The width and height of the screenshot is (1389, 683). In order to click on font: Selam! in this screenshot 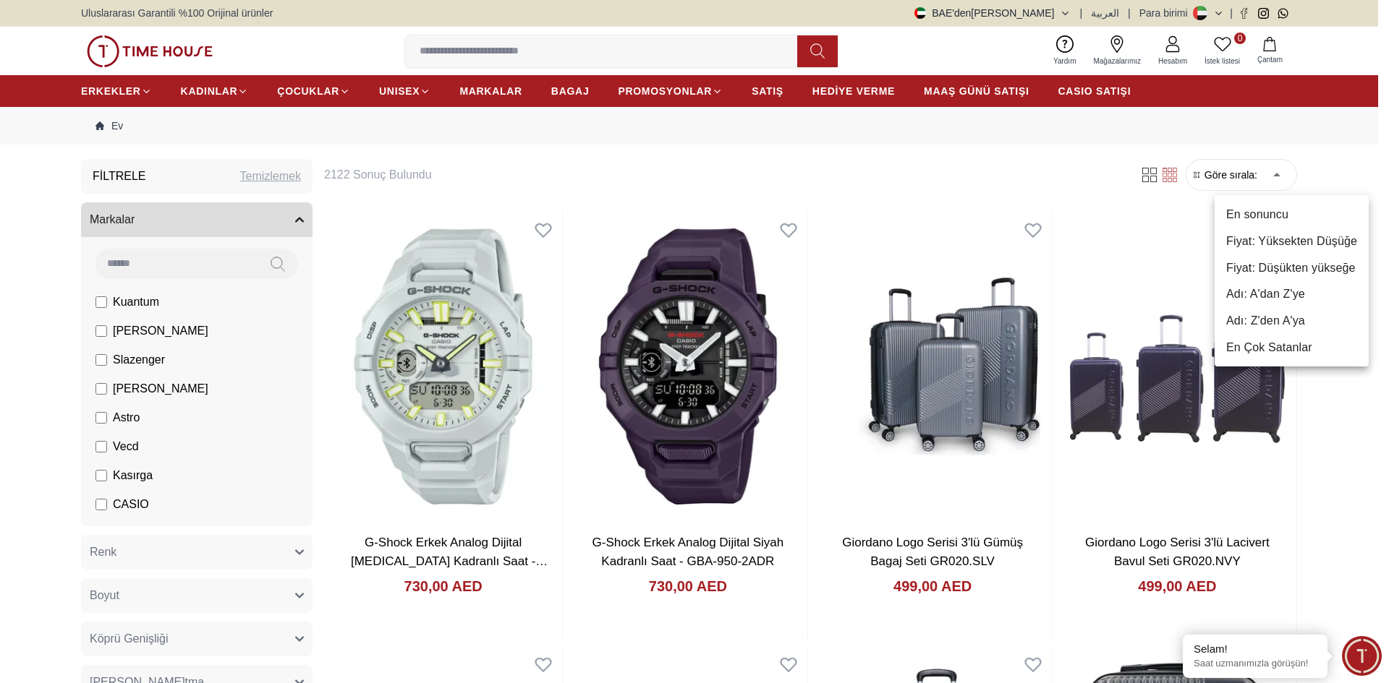, I will do `click(1210, 649)`.